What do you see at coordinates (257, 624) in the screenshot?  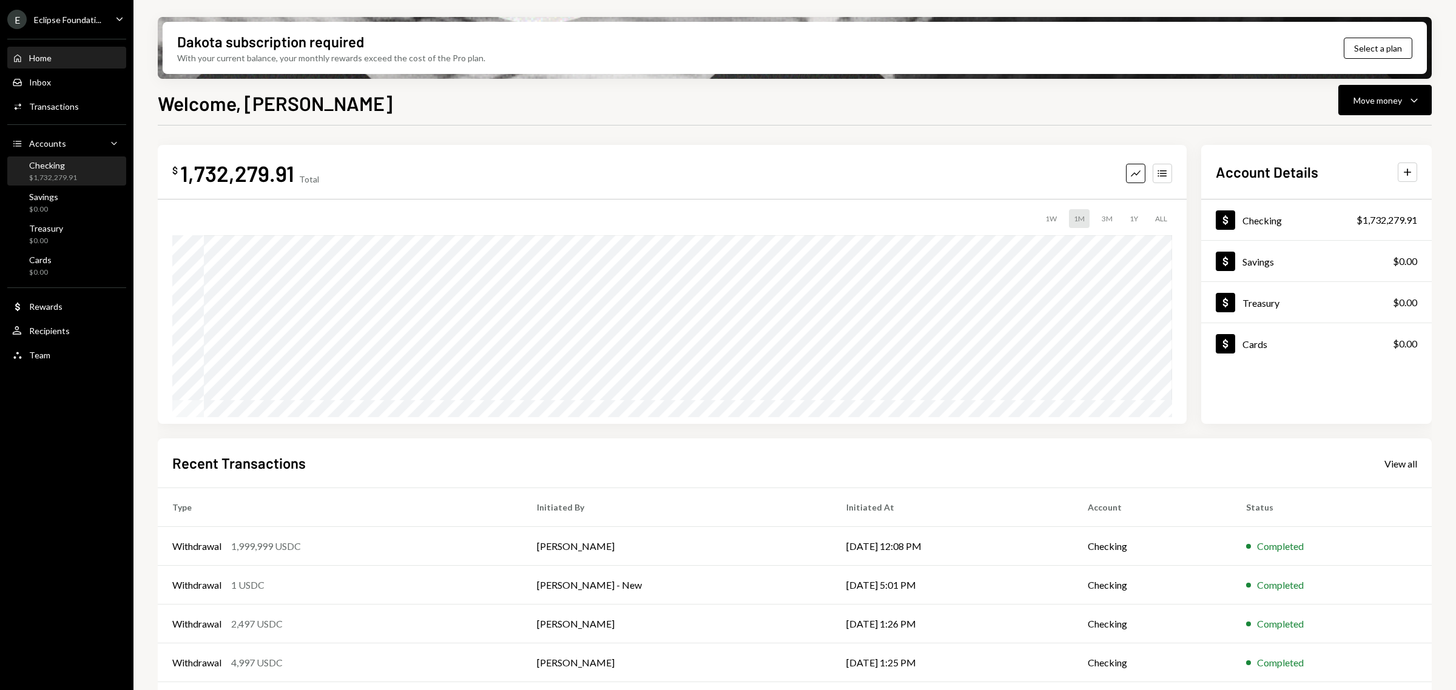 I see `div: 2,497 USDC` at bounding box center [257, 624].